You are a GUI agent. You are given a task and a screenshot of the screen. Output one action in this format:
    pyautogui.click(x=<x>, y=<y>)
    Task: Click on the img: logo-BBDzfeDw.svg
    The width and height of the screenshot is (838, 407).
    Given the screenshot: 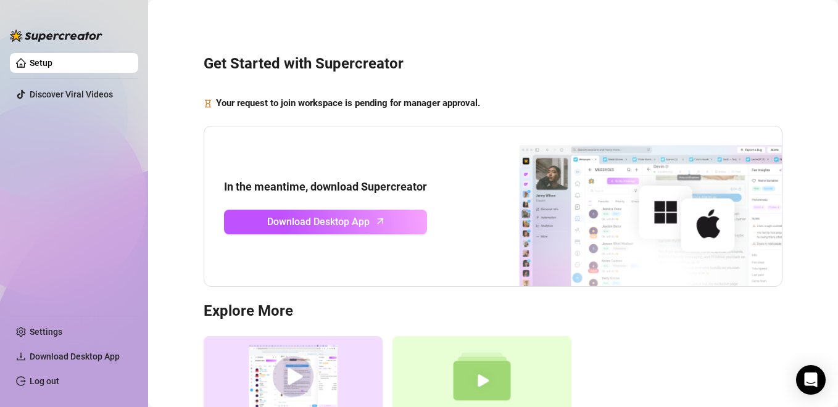 What is the action you would take?
    pyautogui.click(x=56, y=36)
    